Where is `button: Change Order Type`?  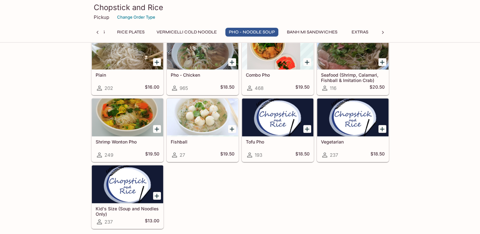 button: Change Order Type is located at coordinates (136, 17).